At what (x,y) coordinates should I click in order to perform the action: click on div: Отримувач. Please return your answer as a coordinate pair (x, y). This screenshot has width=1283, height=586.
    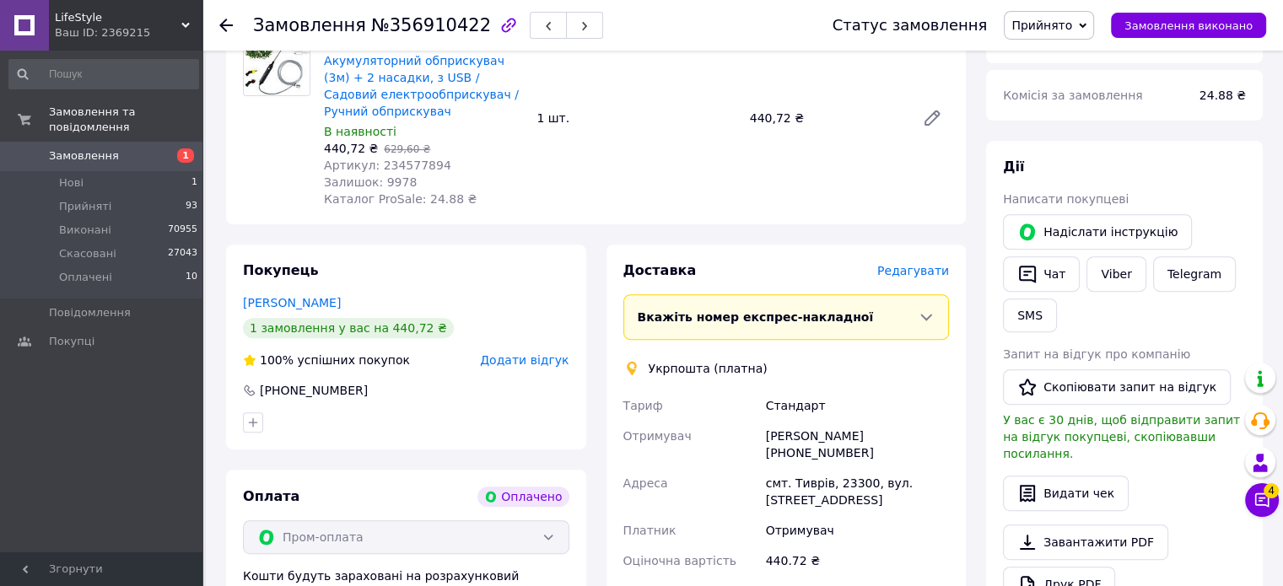
    Looking at the image, I should click on (857, 531).